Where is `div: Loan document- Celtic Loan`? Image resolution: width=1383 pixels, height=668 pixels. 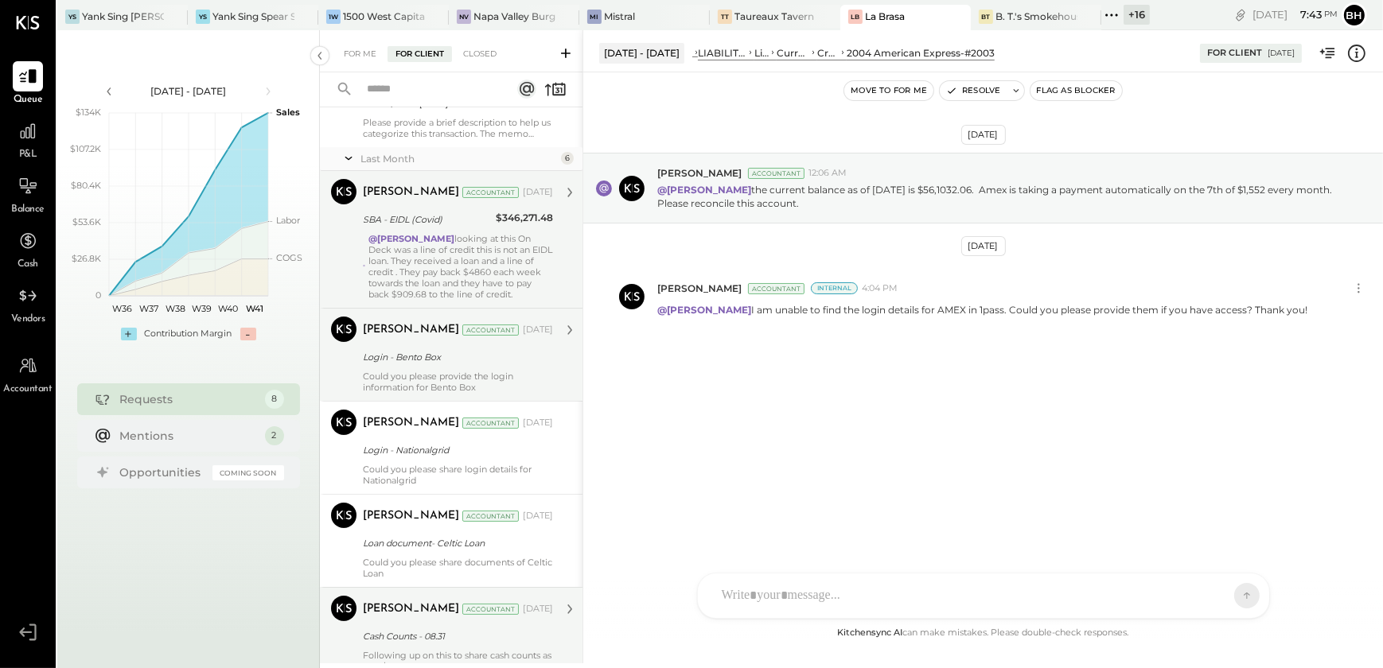 div: Loan document- Celtic Loan is located at coordinates (455, 543).